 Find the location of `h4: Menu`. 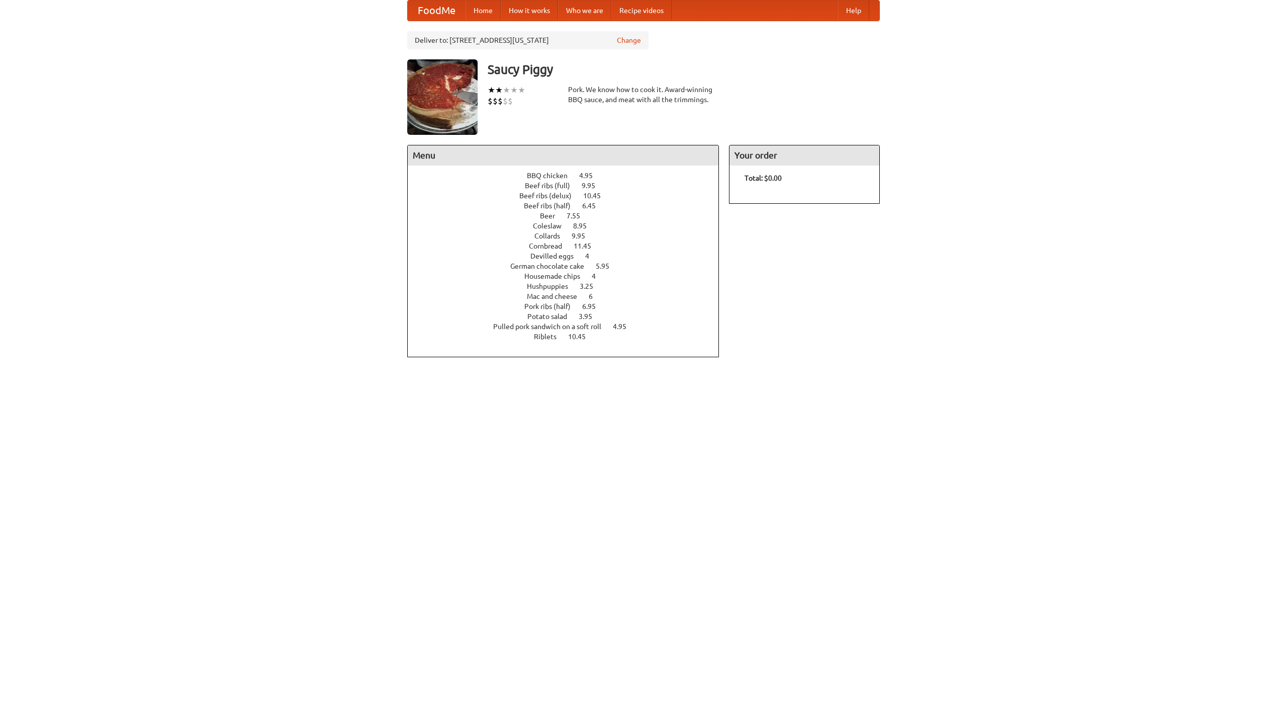

h4: Menu is located at coordinates (563, 155).